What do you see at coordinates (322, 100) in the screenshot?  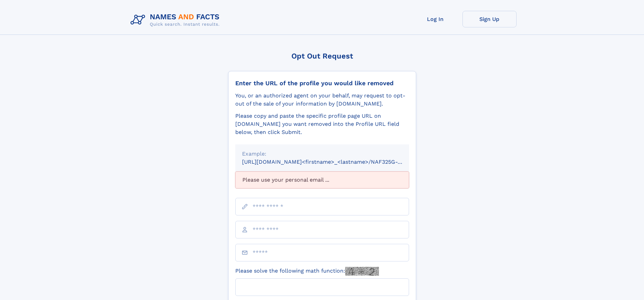 I see `div: You, or an authorized agent on your behalf, may request to opt-out of the sale of your informatio...` at bounding box center [322, 100].